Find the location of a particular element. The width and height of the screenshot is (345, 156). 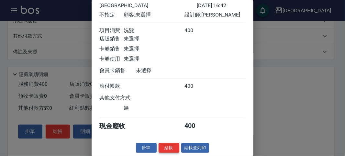

div: 不指定 is located at coordinates (111, 15).